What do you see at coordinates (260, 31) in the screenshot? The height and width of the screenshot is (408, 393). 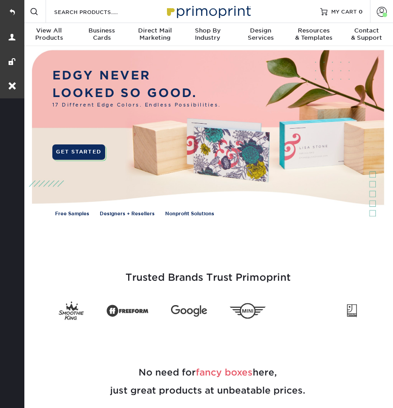 I see `span: Design` at bounding box center [260, 31].